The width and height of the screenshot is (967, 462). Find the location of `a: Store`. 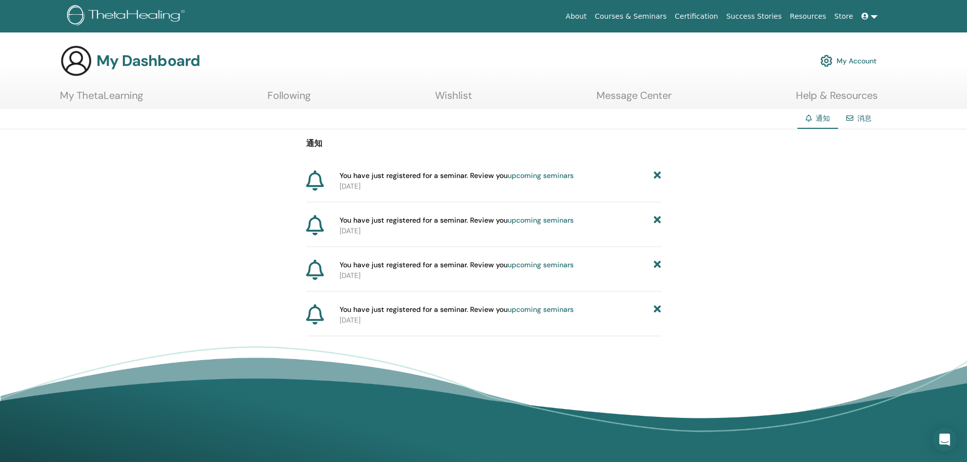

a: Store is located at coordinates (843, 16).